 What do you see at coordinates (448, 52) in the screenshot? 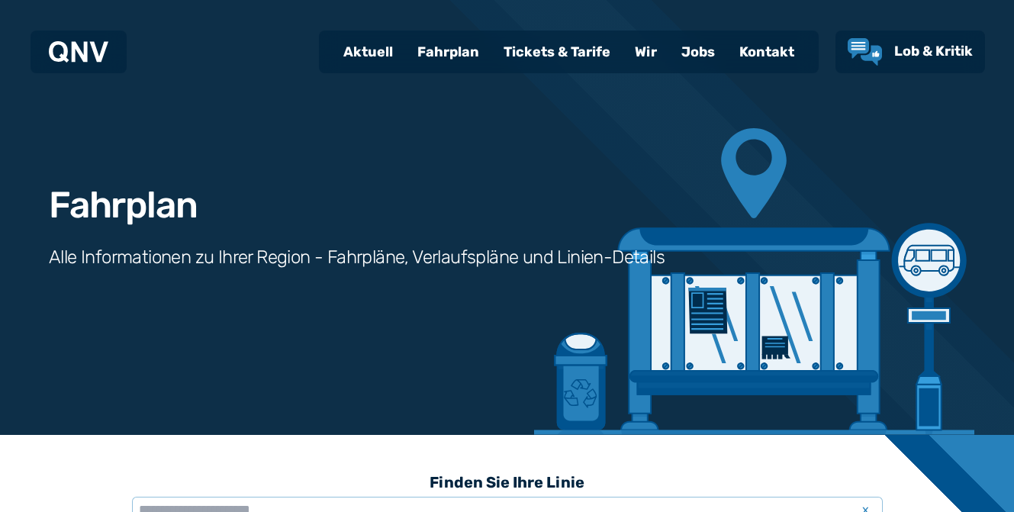
I see `div: Fahrplan` at bounding box center [448, 52].